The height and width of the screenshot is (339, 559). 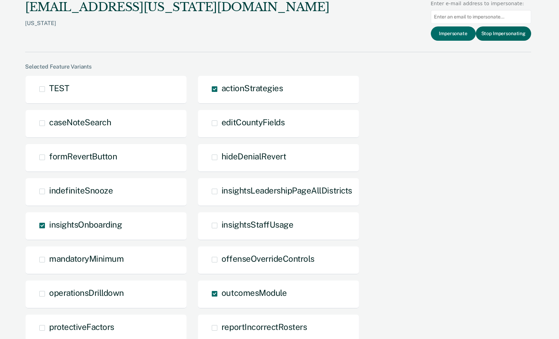 I want to click on span: TEST, so click(x=59, y=88).